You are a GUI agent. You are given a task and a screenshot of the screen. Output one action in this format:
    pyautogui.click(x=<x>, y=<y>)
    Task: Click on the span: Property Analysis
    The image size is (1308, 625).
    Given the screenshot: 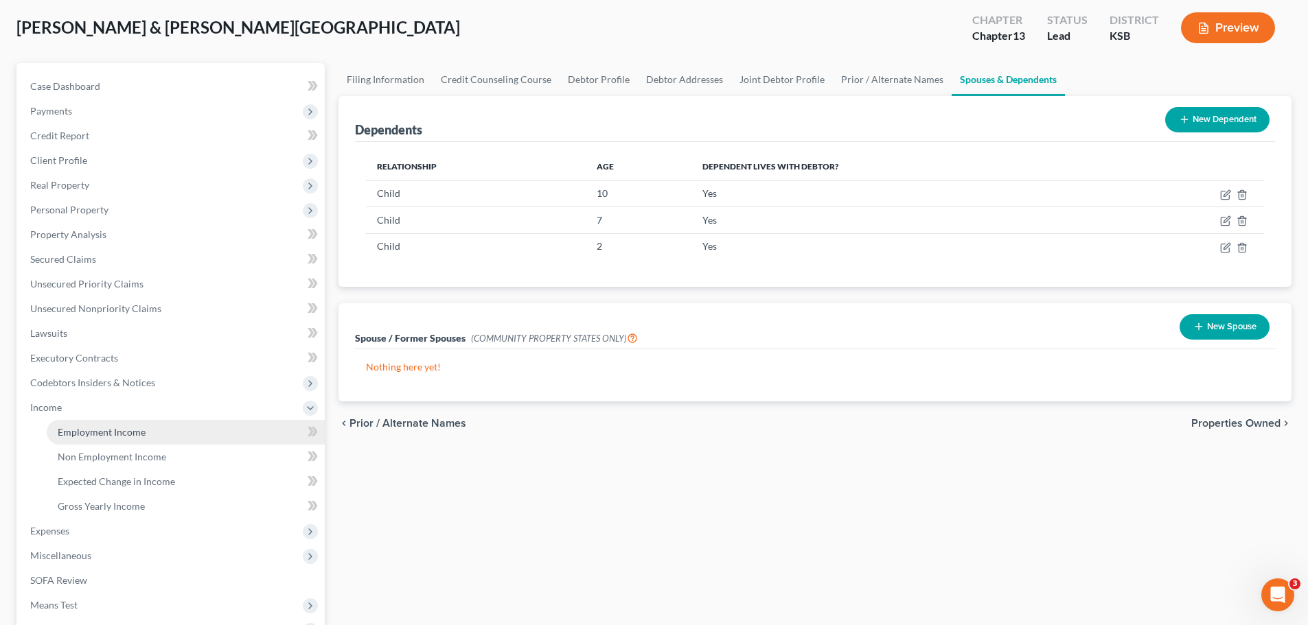 What is the action you would take?
    pyautogui.click(x=68, y=234)
    